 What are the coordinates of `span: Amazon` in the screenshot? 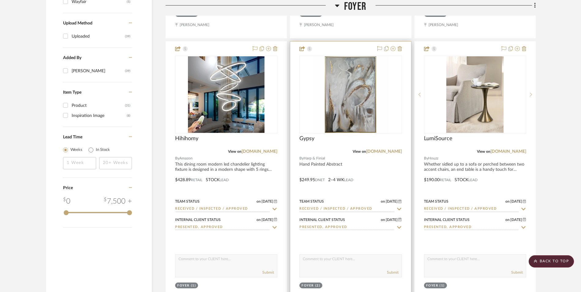 It's located at (186, 158).